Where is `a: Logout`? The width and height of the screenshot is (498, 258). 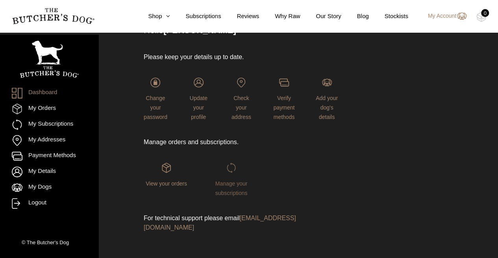
a: Logout is located at coordinates (49, 203).